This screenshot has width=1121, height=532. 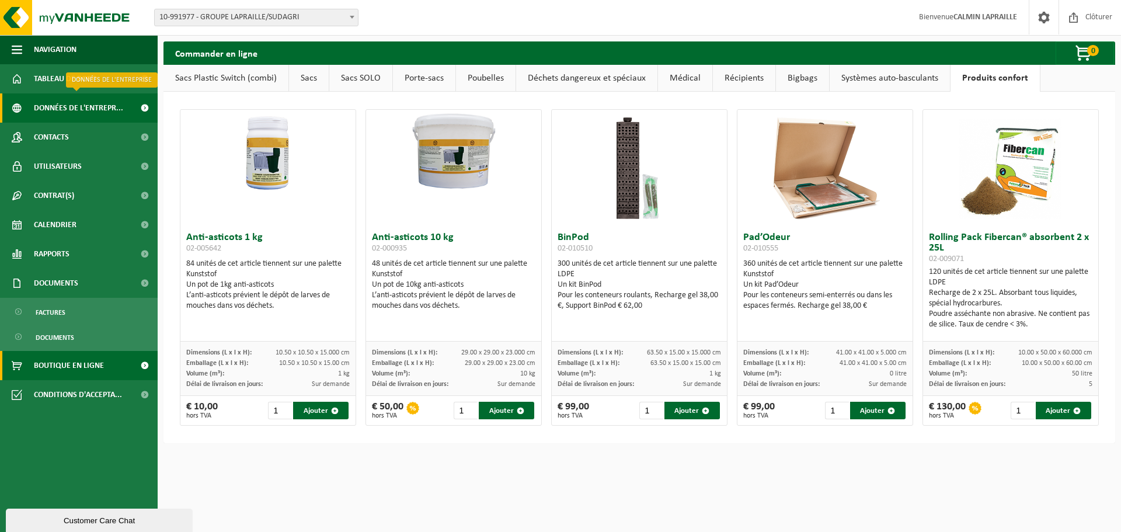 I want to click on div: € 50,00, so click(x=388, y=410).